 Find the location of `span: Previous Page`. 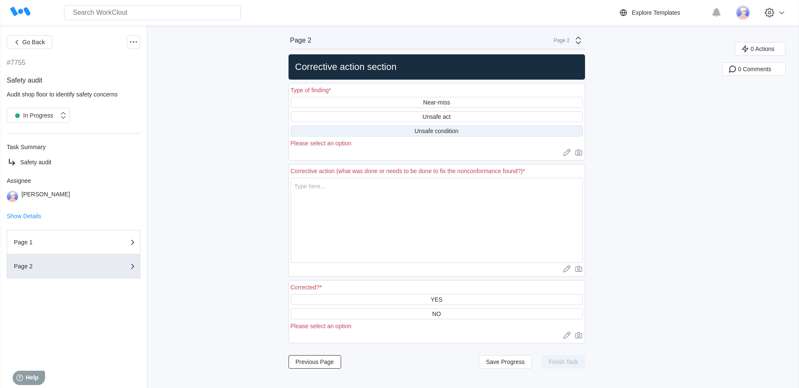

span: Previous Page is located at coordinates (315, 362).